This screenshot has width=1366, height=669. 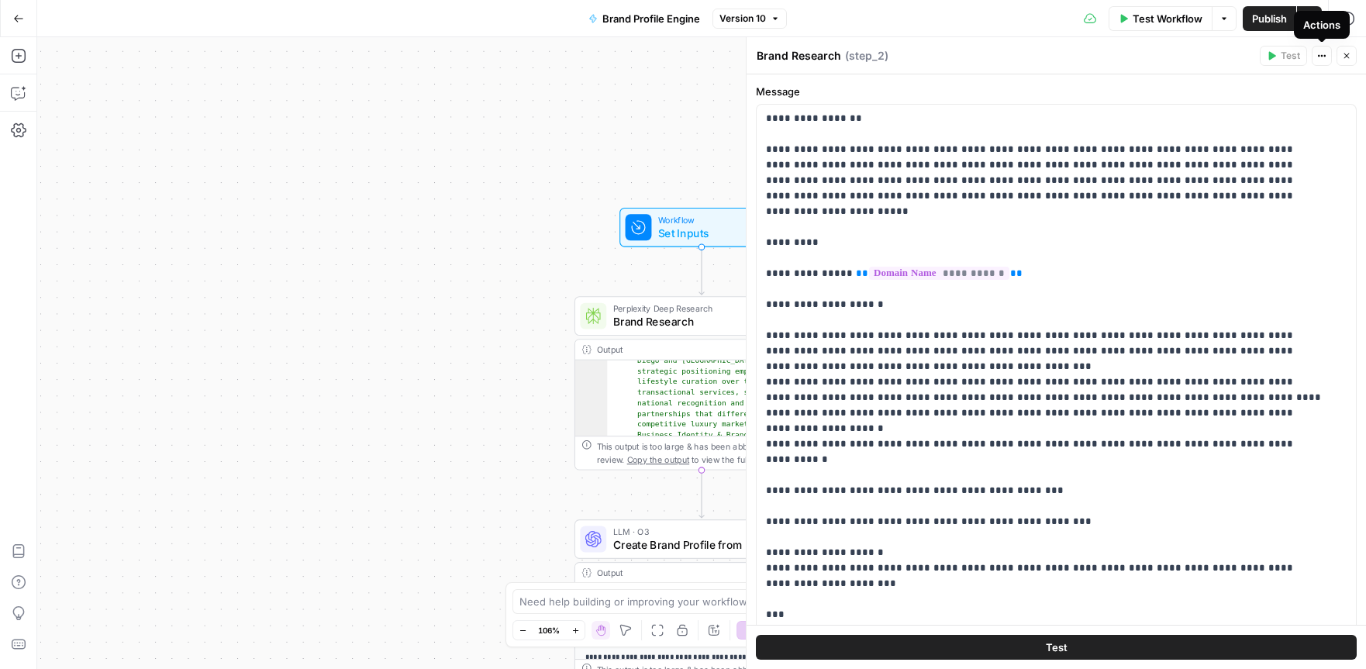 I want to click on span: Version 10, so click(x=742, y=19).